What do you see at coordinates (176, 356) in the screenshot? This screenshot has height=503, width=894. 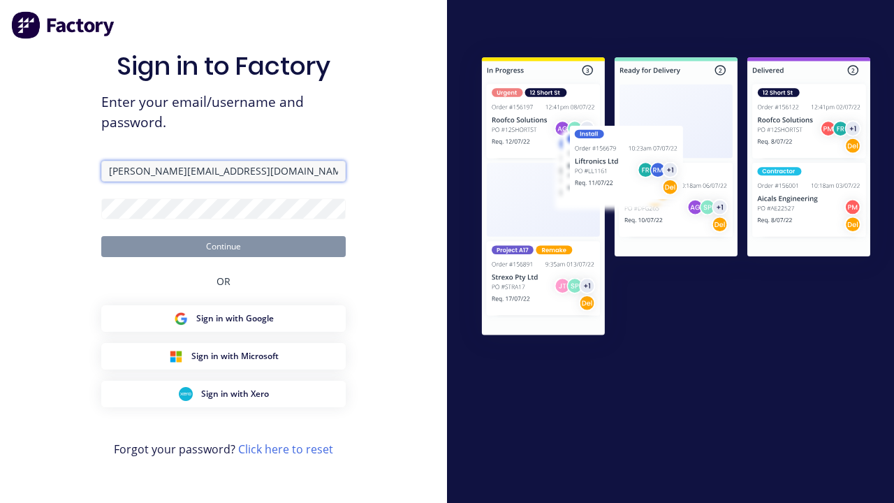 I see `img: Microsoft Sign in` at bounding box center [176, 356].